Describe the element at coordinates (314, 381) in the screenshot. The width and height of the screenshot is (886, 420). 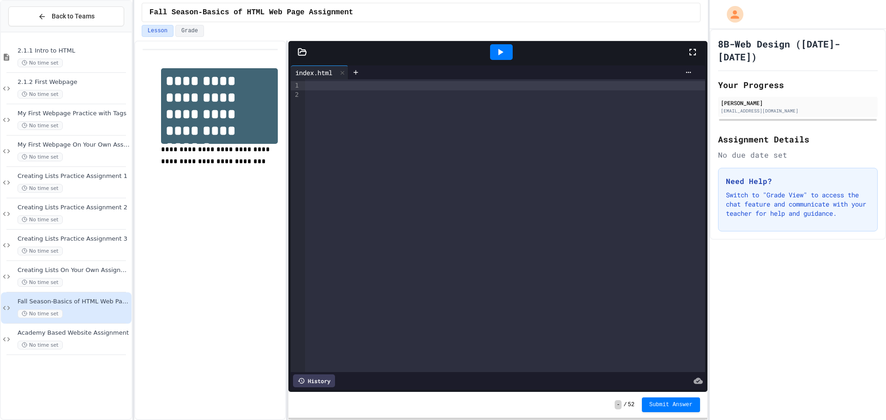
I see `div: History` at that location.